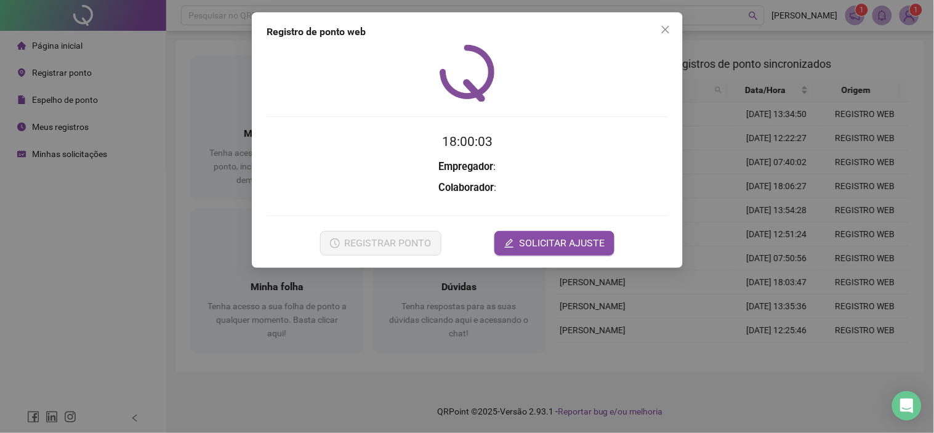 Image resolution: width=934 pixels, height=433 pixels. What do you see at coordinates (466, 187) in the screenshot?
I see `strong: Colaborador` at bounding box center [466, 187].